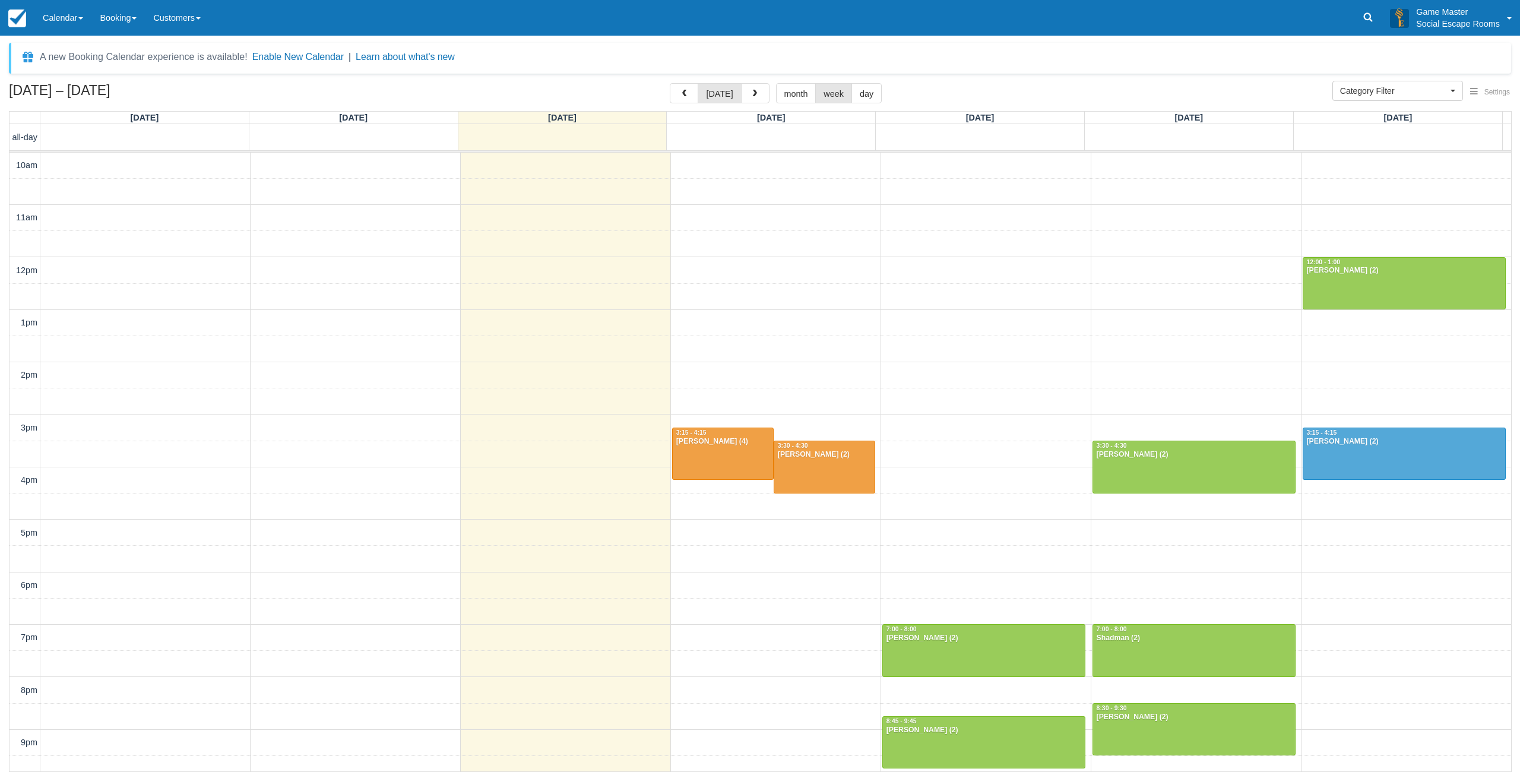 The height and width of the screenshot is (775, 1520). What do you see at coordinates (27, 270) in the screenshot?
I see `span: 12pm` at bounding box center [27, 270].